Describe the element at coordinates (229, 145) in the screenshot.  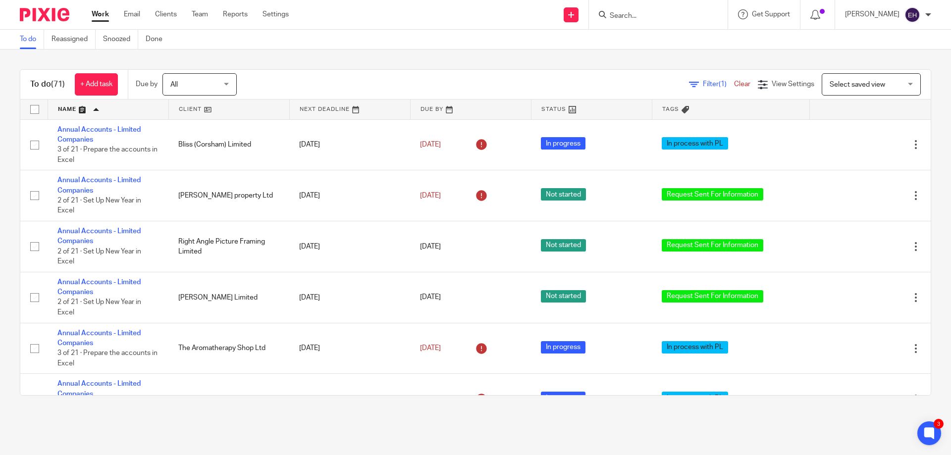
I see `td: Bliss (Corsham) Limited` at that location.